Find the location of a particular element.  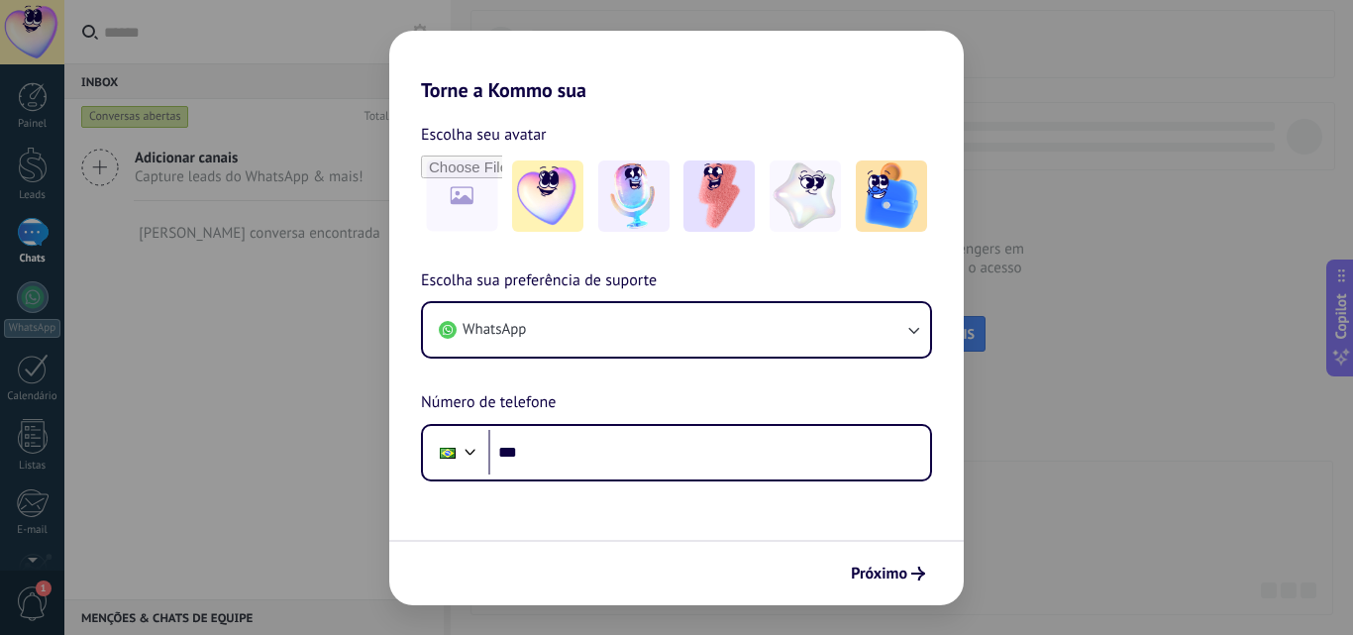

span: Escolha seu avatar is located at coordinates (483, 135).